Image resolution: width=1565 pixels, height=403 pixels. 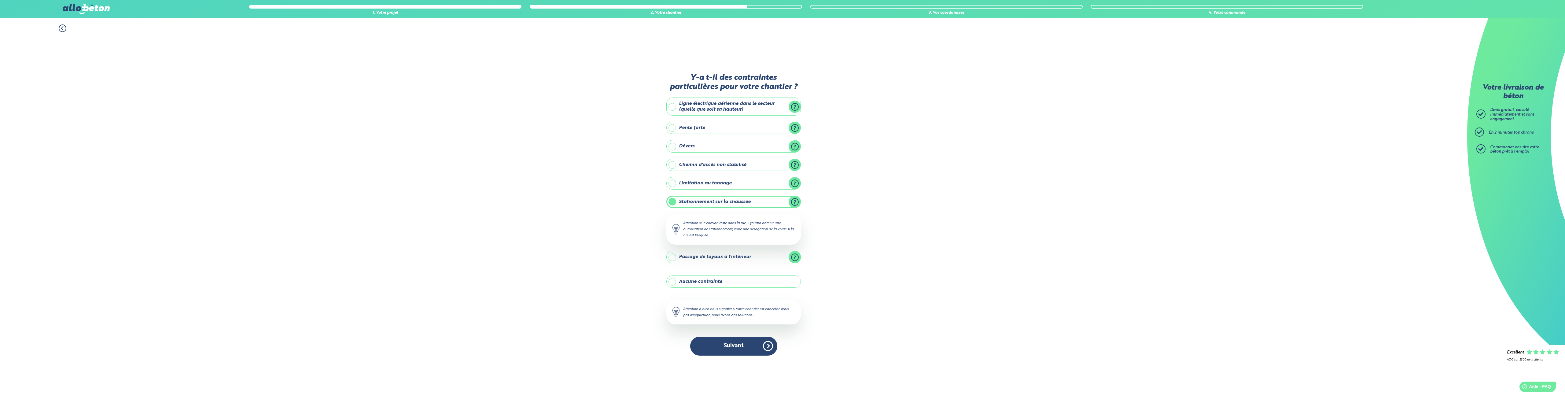 I want to click on span: Devis gratuit, calculé immédiatement et sans engagement, so click(x=1512, y=114).